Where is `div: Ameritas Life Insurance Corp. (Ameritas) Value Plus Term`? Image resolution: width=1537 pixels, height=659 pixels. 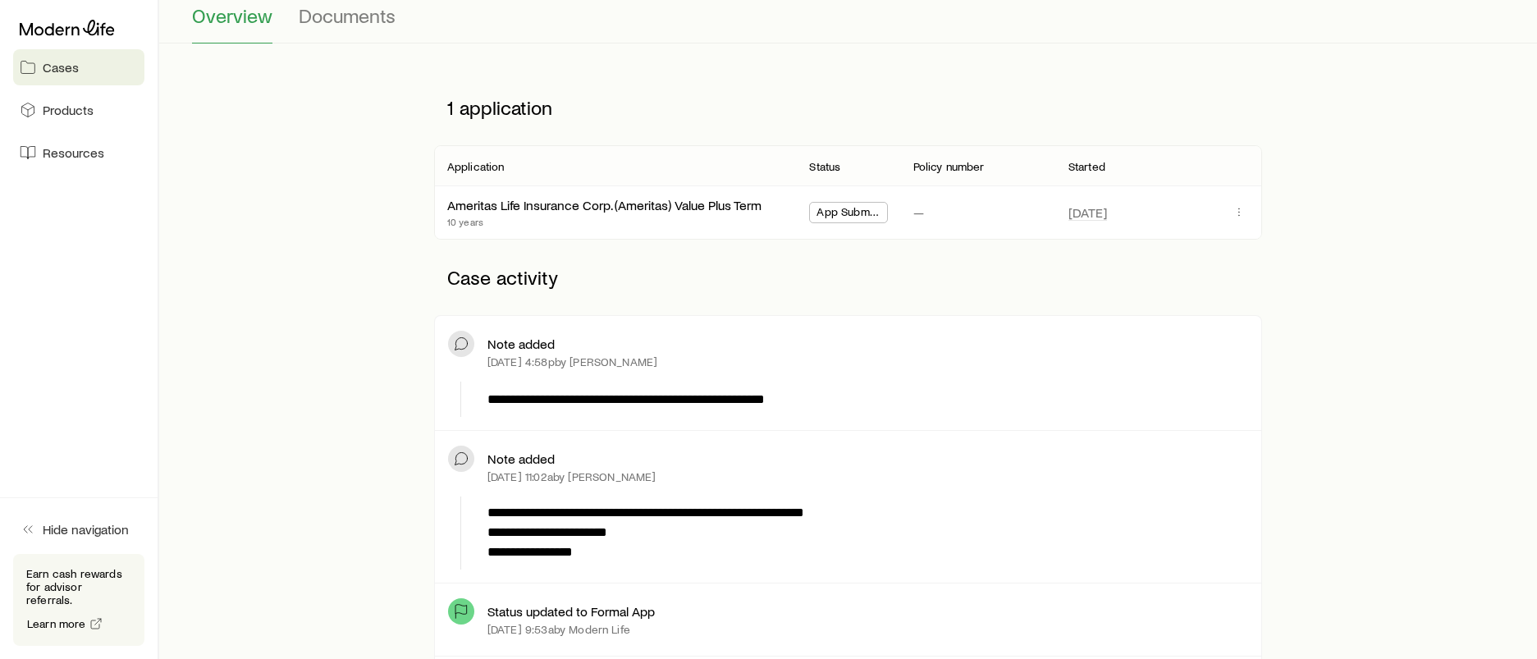 div: Ameritas Life Insurance Corp. (Ameritas) Value Plus Term is located at coordinates (604, 205).